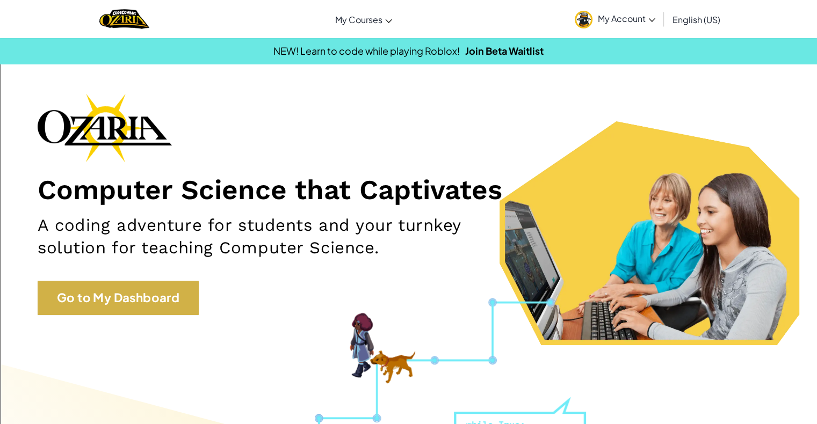 The height and width of the screenshot is (424, 817). I want to click on div: Rename, so click(408, 67).